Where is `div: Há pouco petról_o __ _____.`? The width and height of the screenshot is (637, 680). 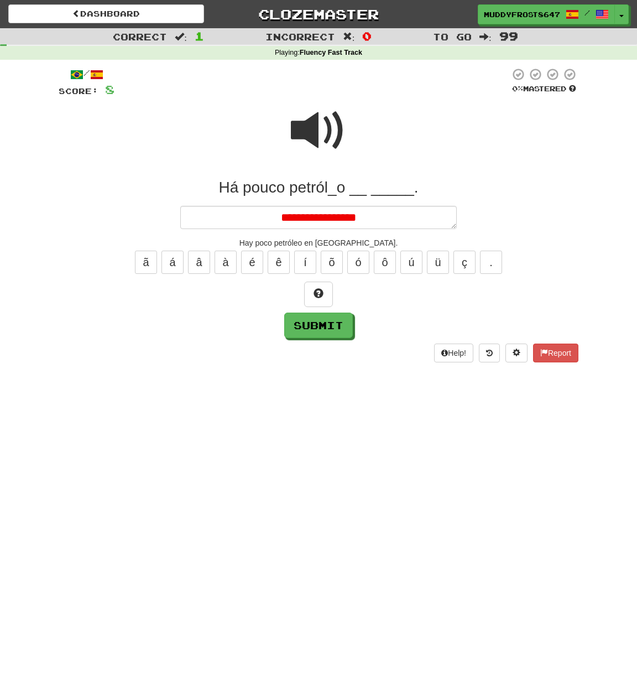 div: Há pouco petról_o __ _____. is located at coordinates (319, 188).